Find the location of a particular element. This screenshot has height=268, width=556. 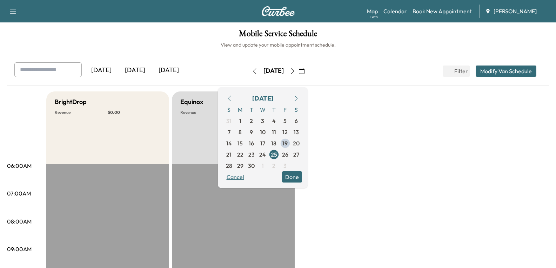

span: 25 is located at coordinates (274, 155).